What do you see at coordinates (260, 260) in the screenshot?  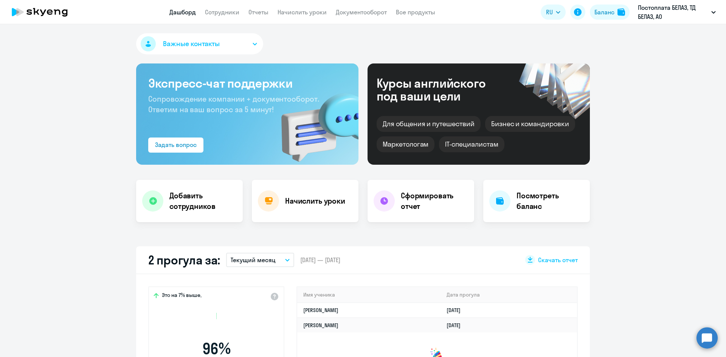 I see `button: Текущий месяц` at bounding box center [260, 260].